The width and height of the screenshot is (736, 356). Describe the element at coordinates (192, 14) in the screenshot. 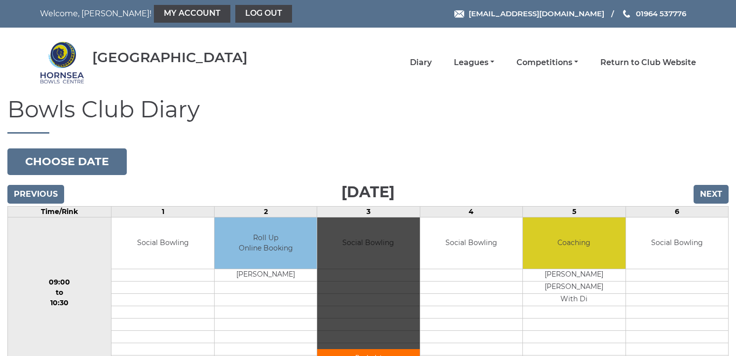

I see `a: My Account` at that location.